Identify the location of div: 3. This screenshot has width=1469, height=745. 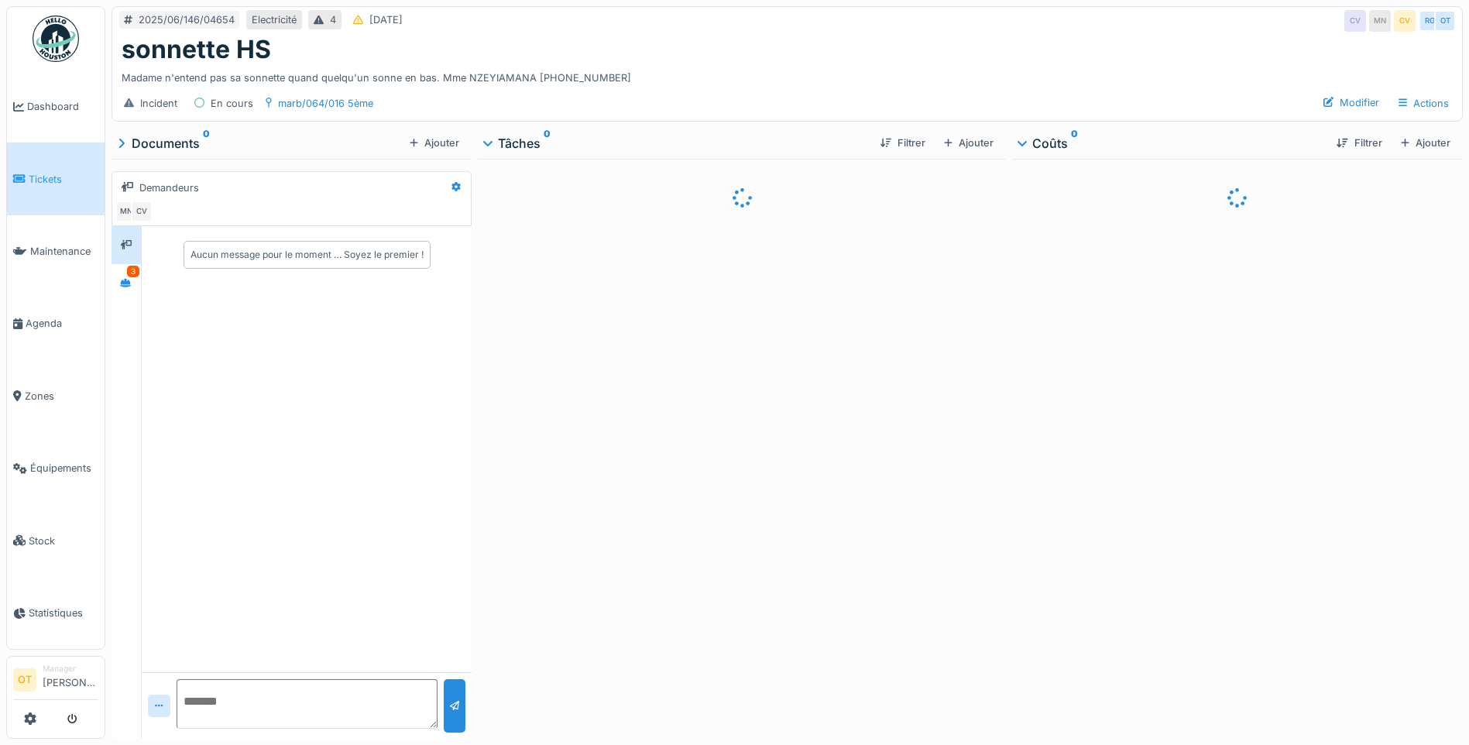
(133, 271).